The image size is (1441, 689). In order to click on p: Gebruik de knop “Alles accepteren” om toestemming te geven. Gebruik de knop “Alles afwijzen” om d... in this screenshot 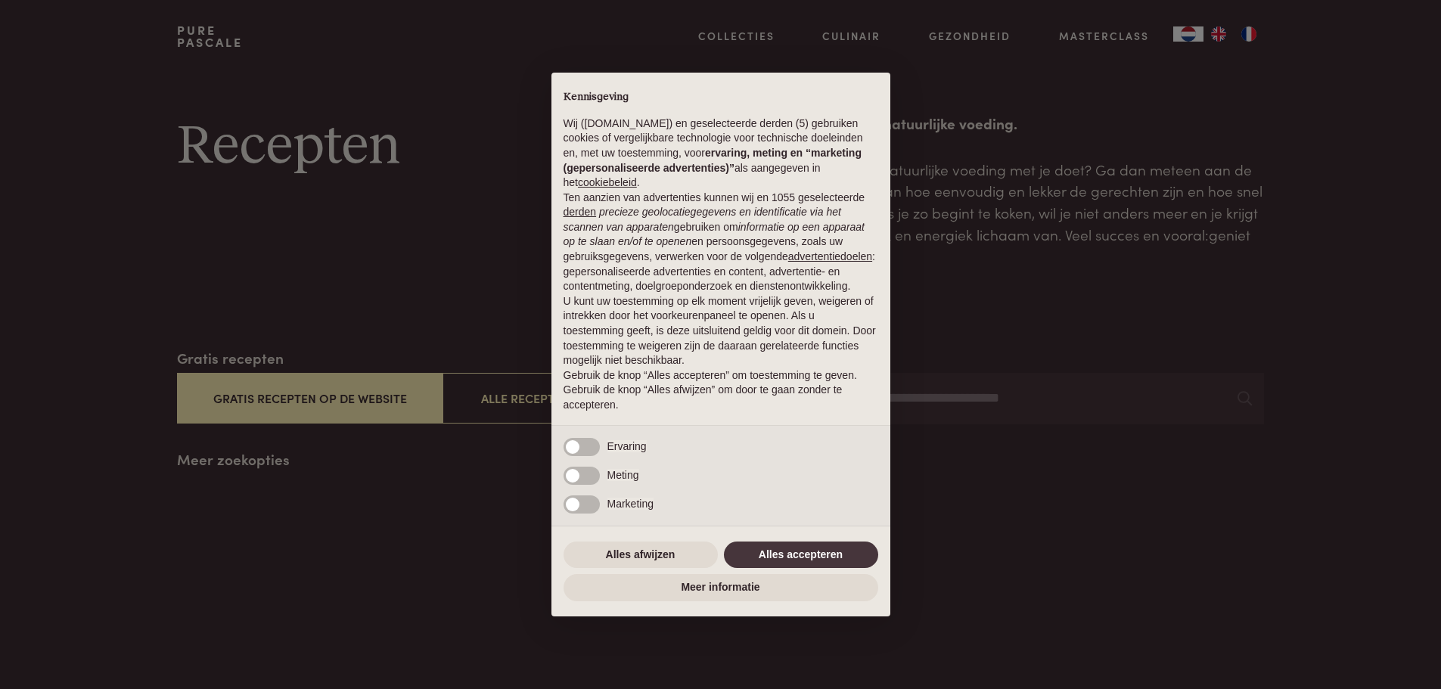, I will do `click(721, 390)`.